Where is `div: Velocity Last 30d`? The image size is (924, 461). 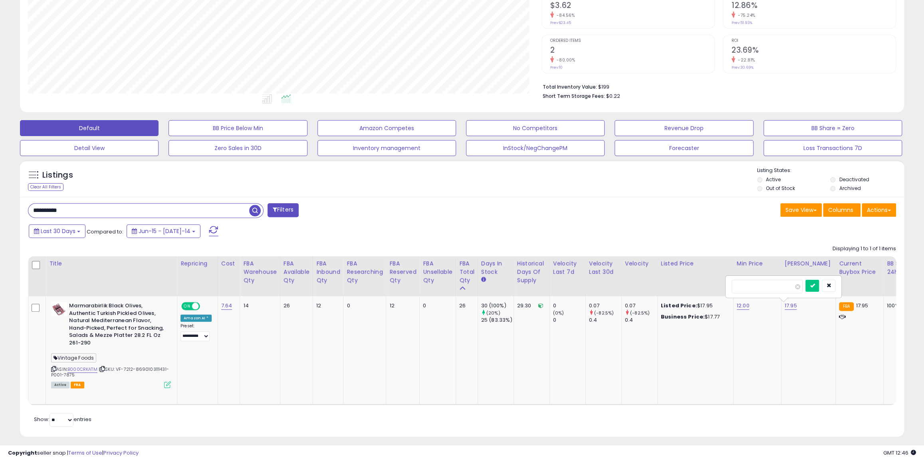
div: Velocity Last 30d is located at coordinates (603, 268).